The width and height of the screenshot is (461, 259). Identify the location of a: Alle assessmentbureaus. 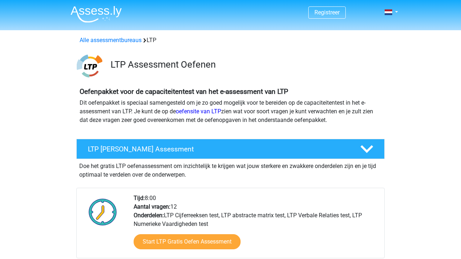
(111, 40).